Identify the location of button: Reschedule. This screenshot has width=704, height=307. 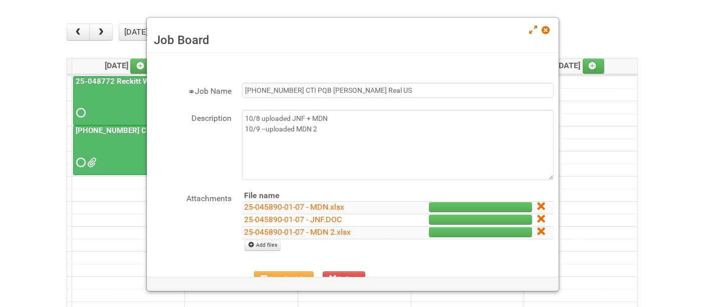
(283, 278).